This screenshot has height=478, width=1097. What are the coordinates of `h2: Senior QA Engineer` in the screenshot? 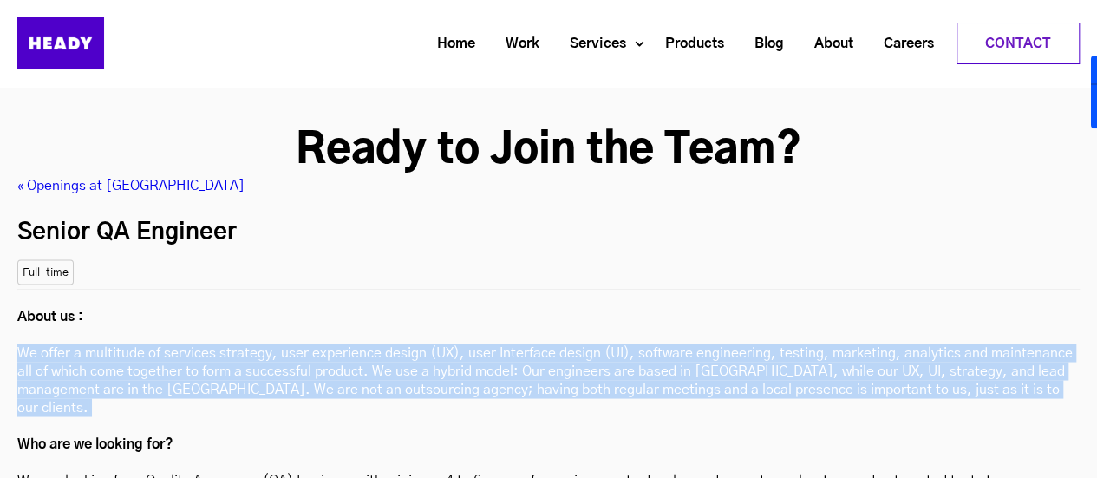 It's located at (548, 232).